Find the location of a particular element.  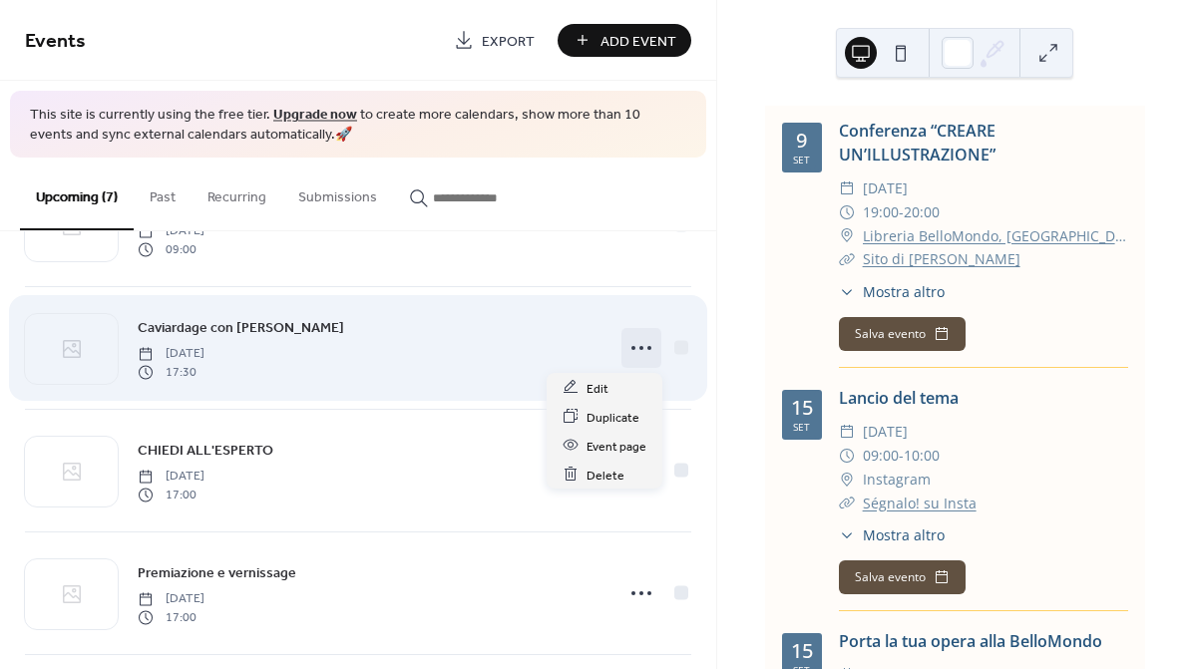

a: Conferenza “CREARE UN’ILLUSTRAZIONE” is located at coordinates (917, 143).